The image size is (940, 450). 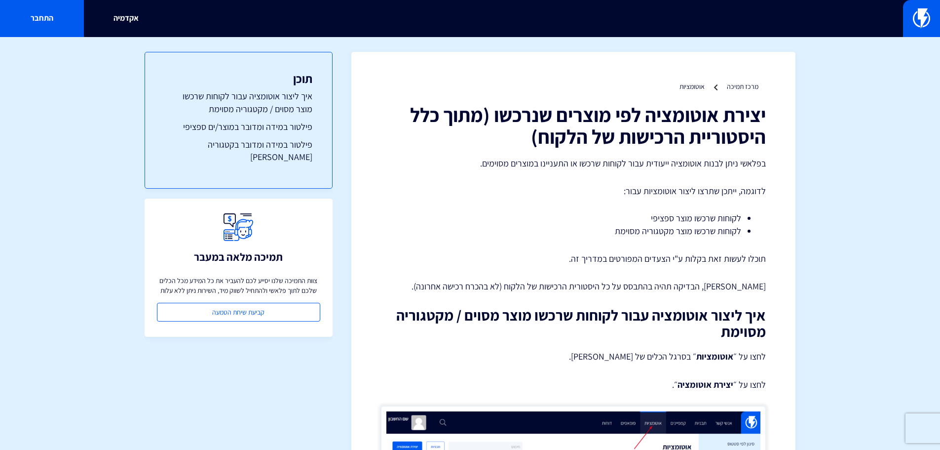 I want to click on p: לדוגמה, ייתכן שתרצו ליצור אוטומציות עבור:, so click(x=573, y=191).